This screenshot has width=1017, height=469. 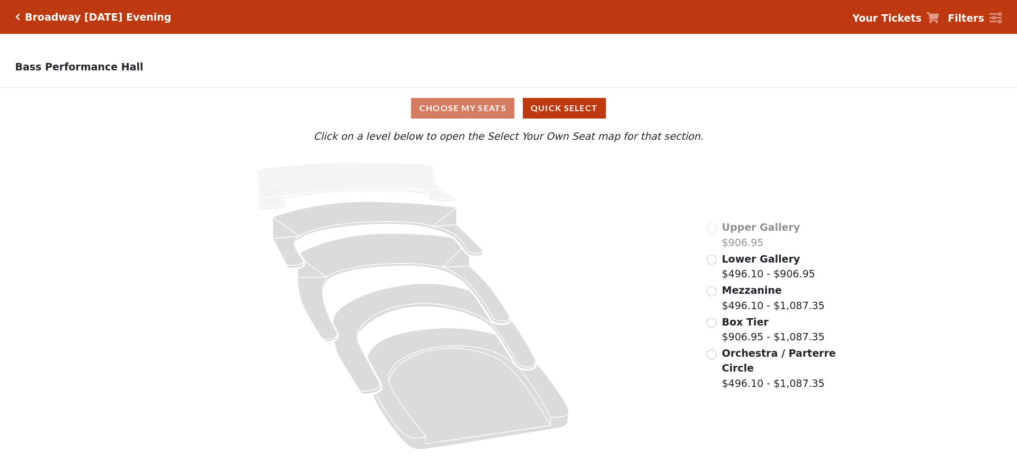 What do you see at coordinates (773, 329) in the screenshot?
I see `label: $906.95 - $1,087.35` at bounding box center [773, 329].